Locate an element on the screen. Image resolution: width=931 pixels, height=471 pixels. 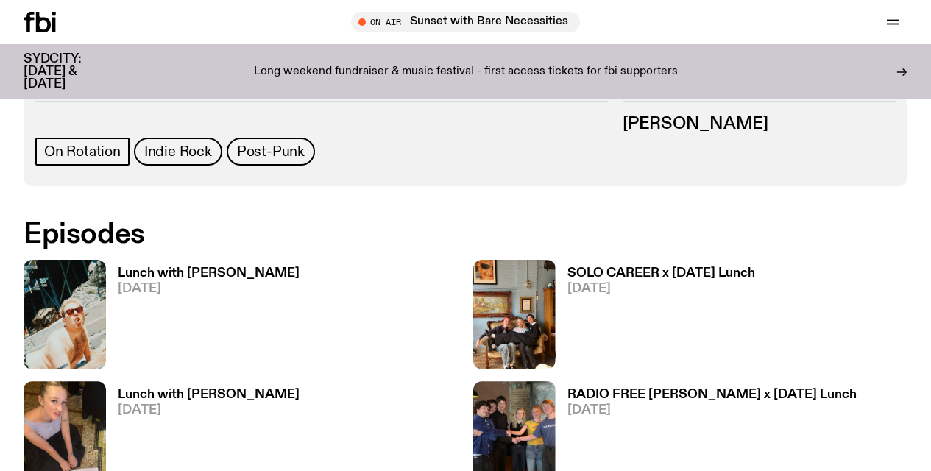
img: solo career 4 slc is located at coordinates (514, 314).